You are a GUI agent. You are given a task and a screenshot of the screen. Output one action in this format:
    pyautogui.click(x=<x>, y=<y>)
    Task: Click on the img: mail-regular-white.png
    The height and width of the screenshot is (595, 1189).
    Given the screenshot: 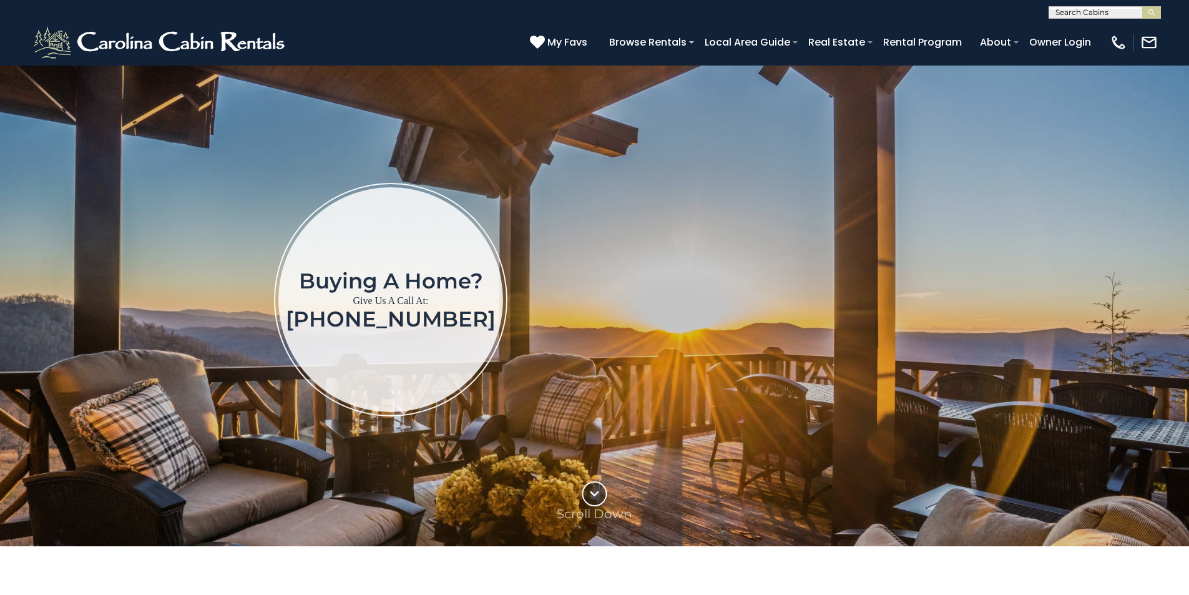 What is the action you would take?
    pyautogui.click(x=1149, y=42)
    